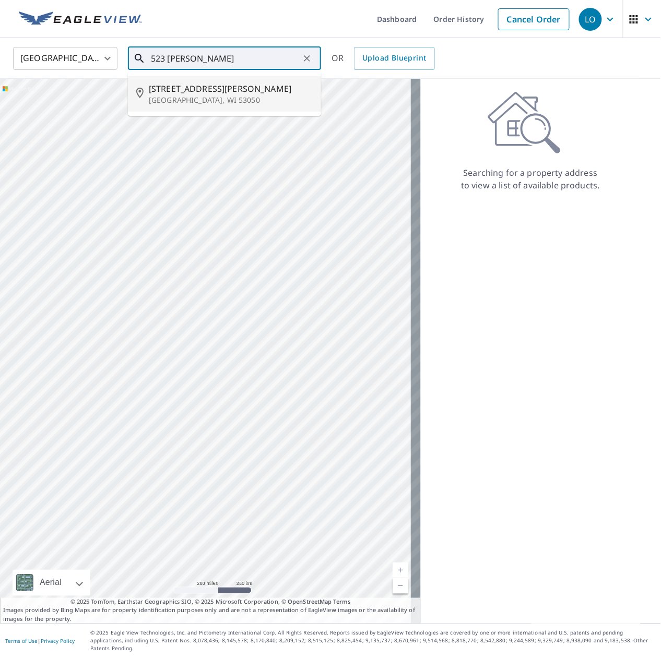  Describe the element at coordinates (383, 58) in the screenshot. I see `div: OR` at that location.